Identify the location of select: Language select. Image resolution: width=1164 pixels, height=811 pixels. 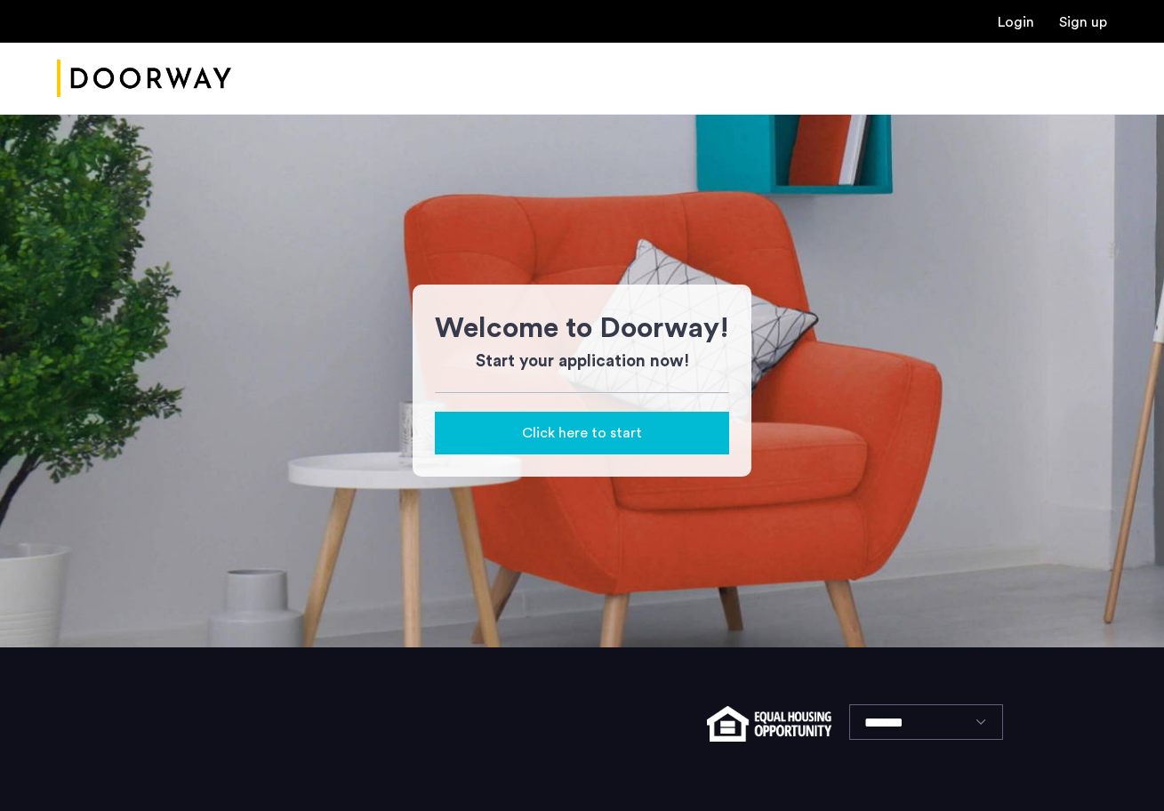
(926, 722).